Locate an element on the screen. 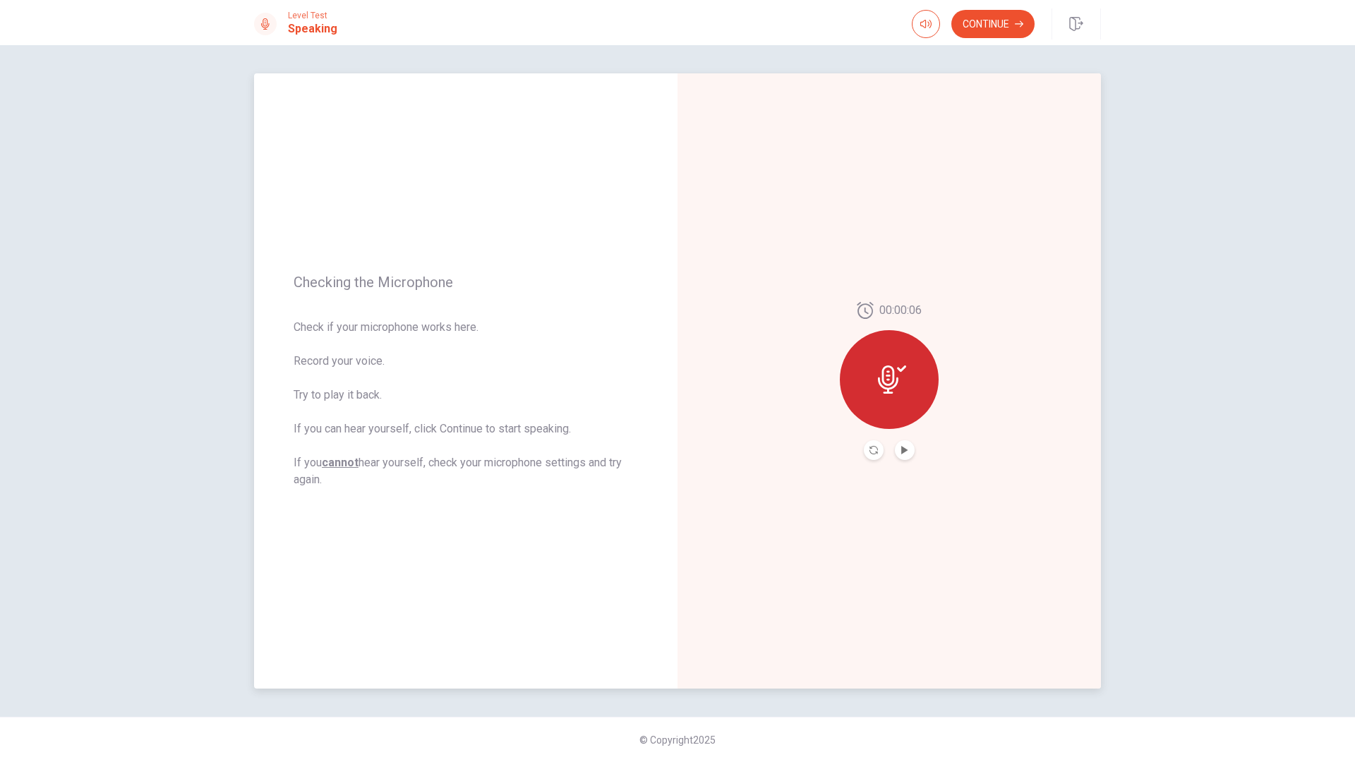 The image size is (1355, 757). button: Play Audio is located at coordinates (905, 450).